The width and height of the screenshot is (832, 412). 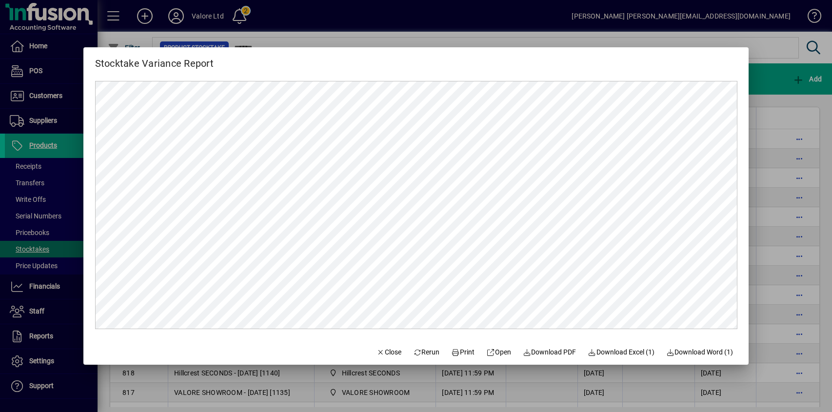 What do you see at coordinates (621, 352) in the screenshot?
I see `span: Download Excel (1)` at bounding box center [621, 352].